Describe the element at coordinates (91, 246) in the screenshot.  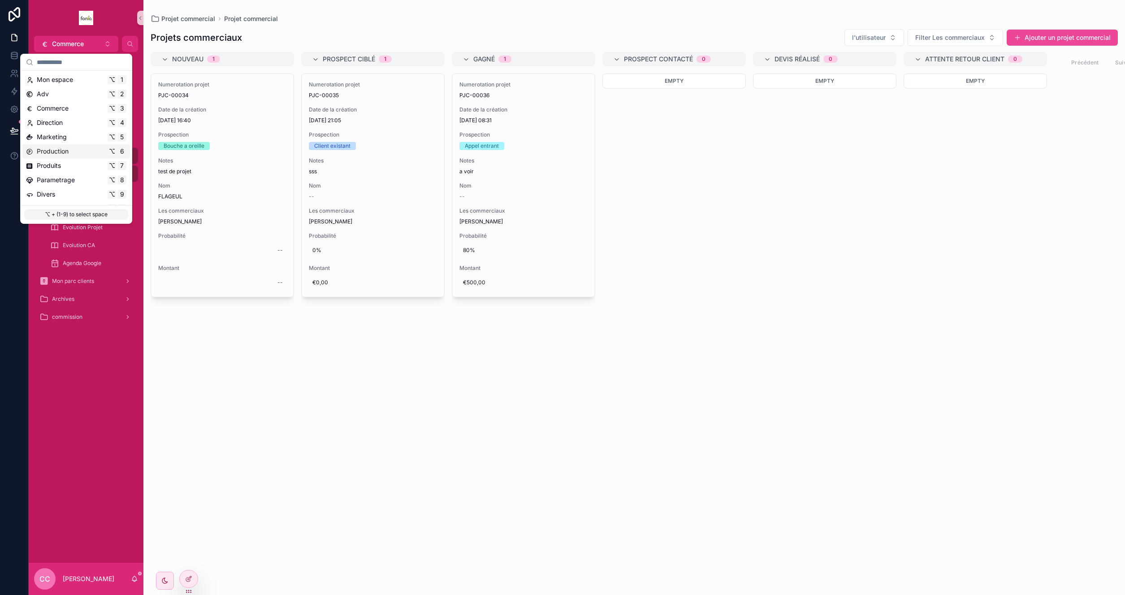
I see `a: Evolution CA` at that location.